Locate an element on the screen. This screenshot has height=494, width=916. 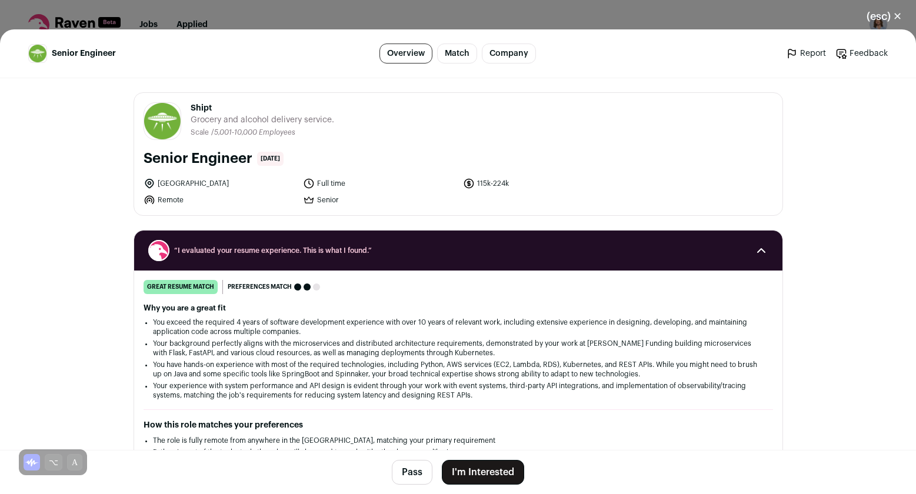
li: Full time is located at coordinates (379, 184).